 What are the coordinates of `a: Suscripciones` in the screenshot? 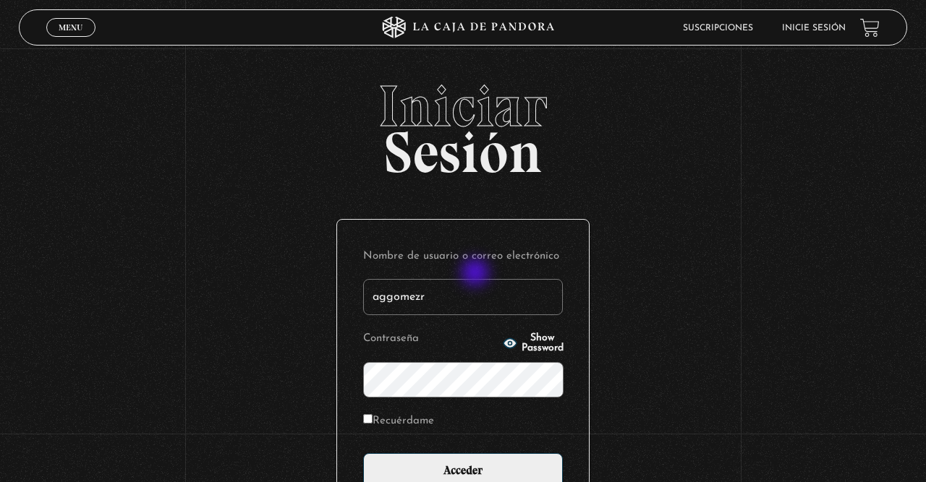 It's located at (717, 28).